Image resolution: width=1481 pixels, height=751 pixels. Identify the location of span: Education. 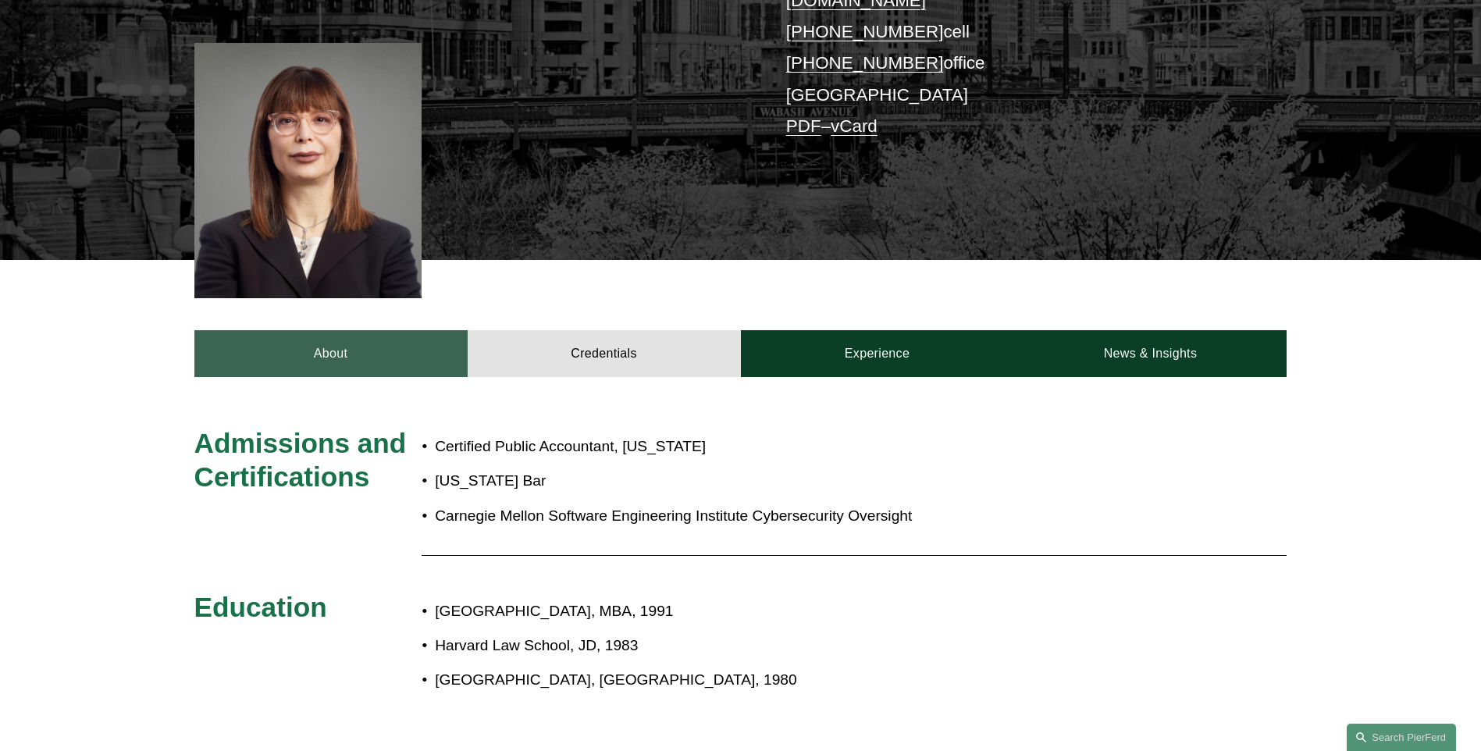
(261, 607).